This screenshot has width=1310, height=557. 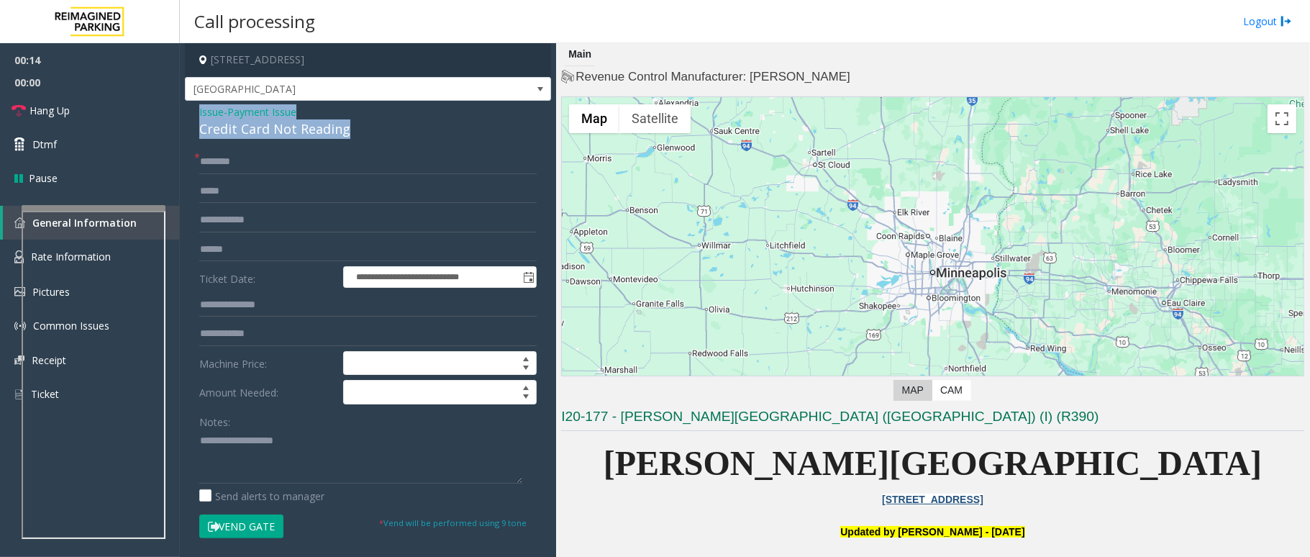 What do you see at coordinates (241, 527) in the screenshot?
I see `button: Vend Gate` at bounding box center [241, 527].